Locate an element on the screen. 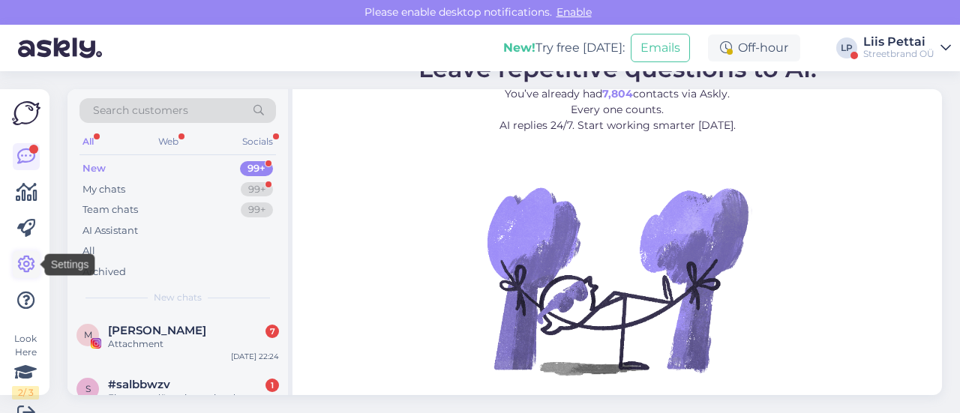 Image resolution: width=960 pixels, height=413 pixels. b: New! is located at coordinates (519, 47).